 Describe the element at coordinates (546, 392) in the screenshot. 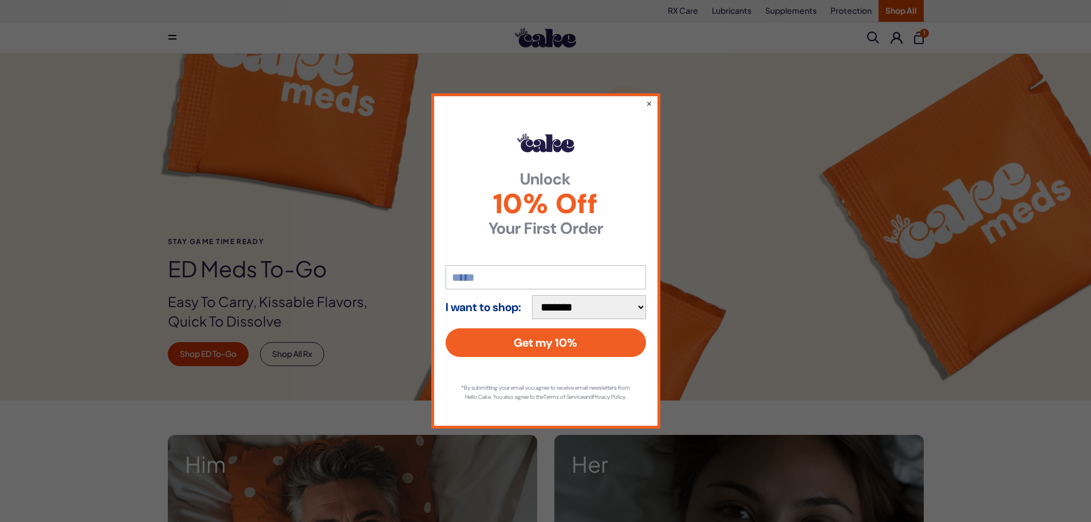

I see `p: *By submitting your email you agree to receive email newsletters from Hello Cake. You also agree ...` at that location.